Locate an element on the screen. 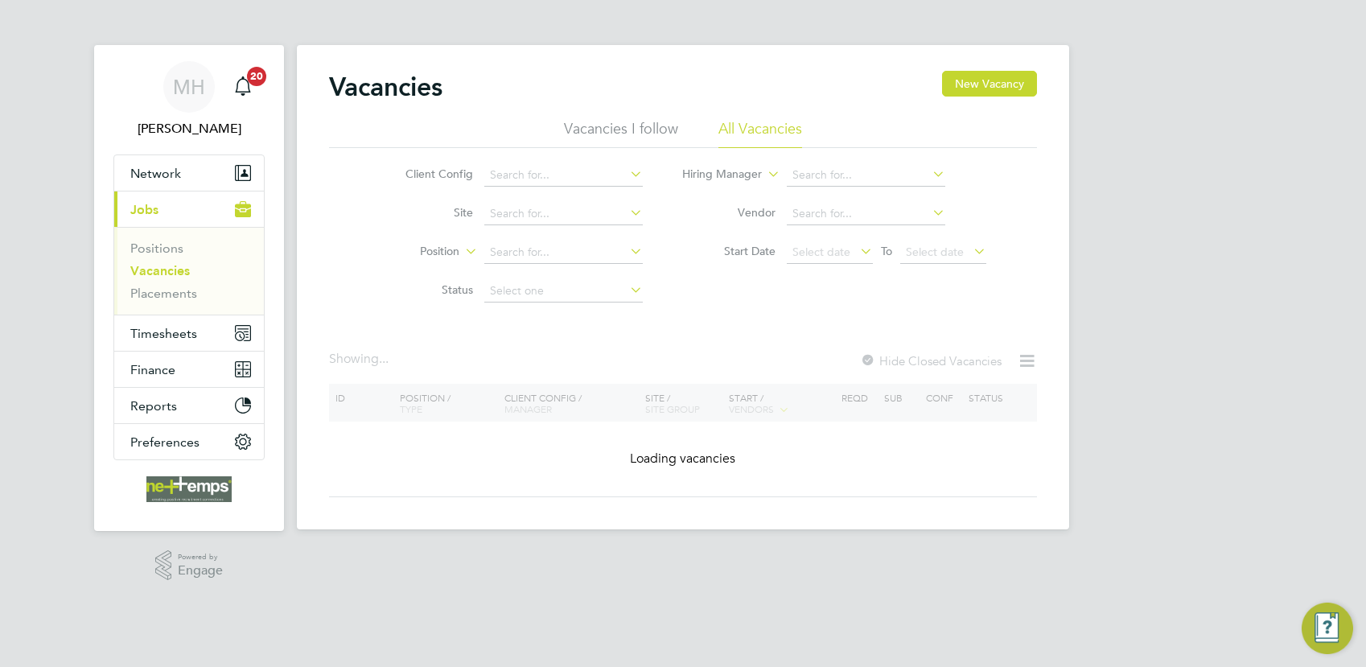 This screenshot has width=1366, height=667. li: Vacancies I follow is located at coordinates (621, 134).